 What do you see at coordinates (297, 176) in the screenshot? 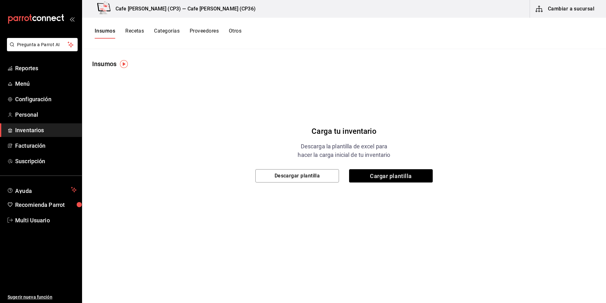
I see `button: Descargar plantilla` at bounding box center [297, 176].